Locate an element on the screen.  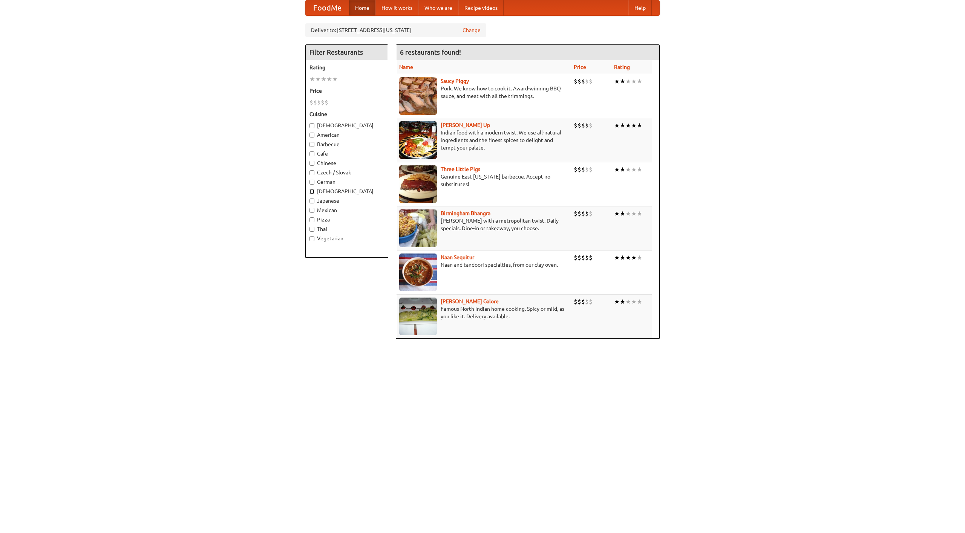
img: currygalore.jpg is located at coordinates (418, 317).